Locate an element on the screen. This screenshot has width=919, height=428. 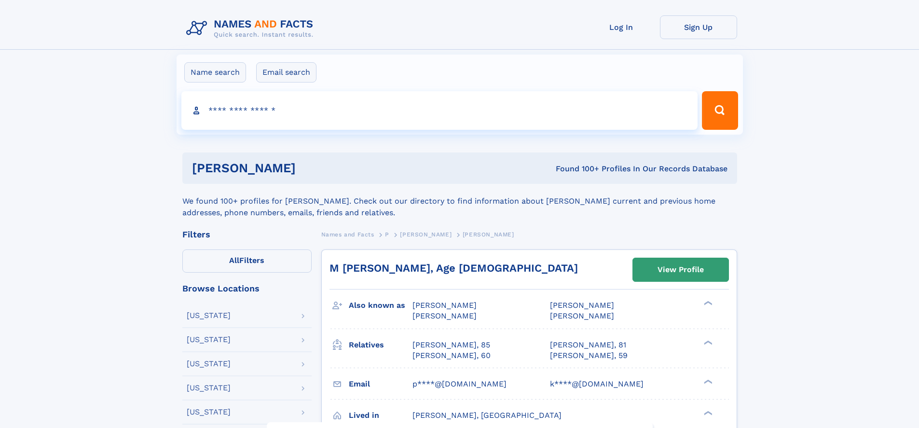
label: Email search is located at coordinates (286, 72).